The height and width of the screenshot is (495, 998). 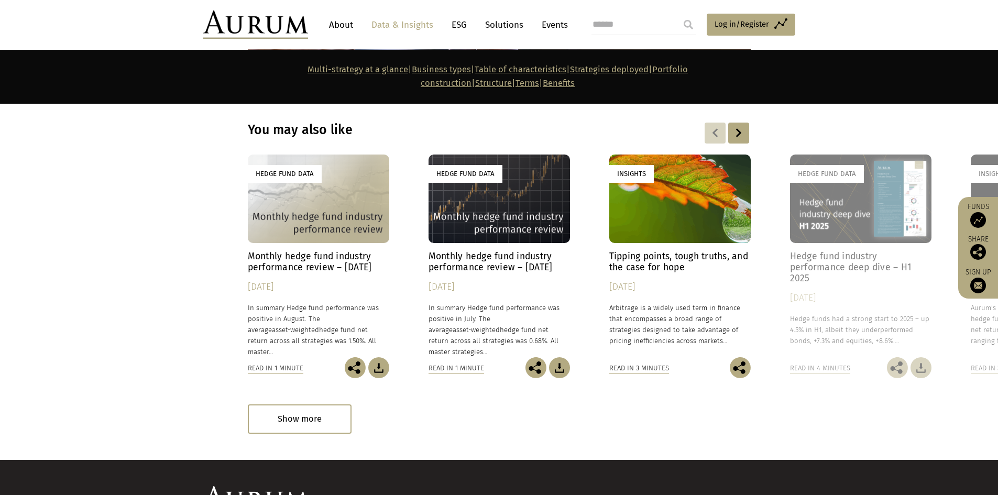 I want to click on p: Arbitrage is a widely used term in finance that encompasses a broad range of strategies designed ..., so click(x=680, y=324).